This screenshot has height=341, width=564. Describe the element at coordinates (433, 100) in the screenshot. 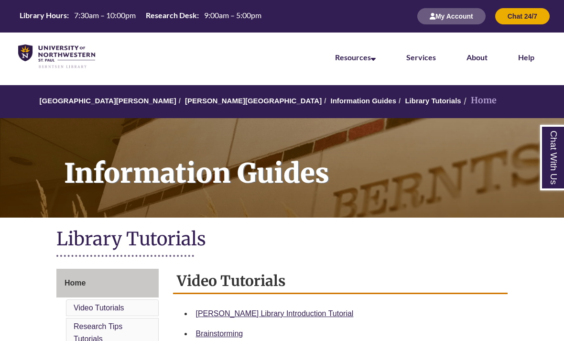

I see `a: Library Tutorials` at that location.